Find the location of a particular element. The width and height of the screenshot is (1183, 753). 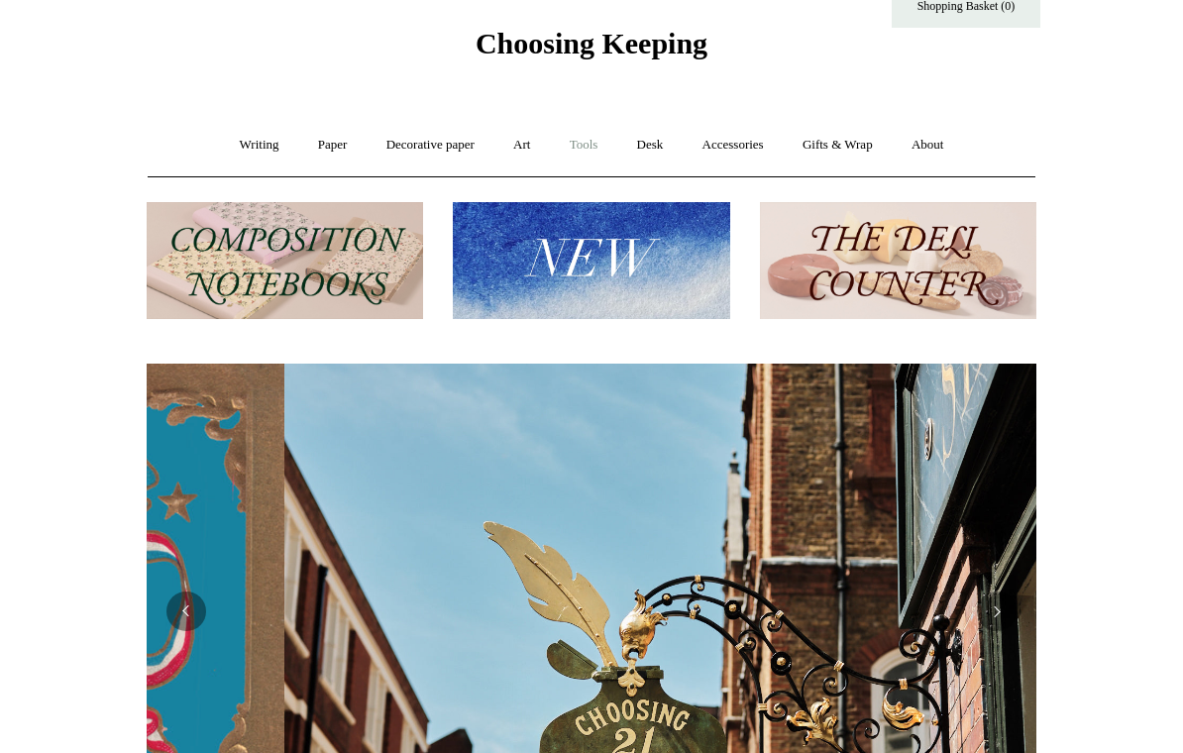

a: About is located at coordinates (927, 145).